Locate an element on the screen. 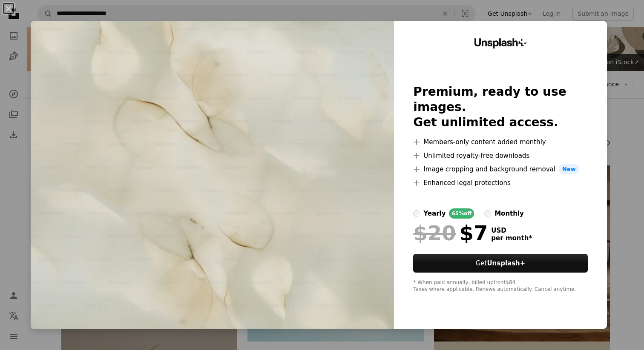 The image size is (644, 350). input: yearly65%off is located at coordinates (416, 214).